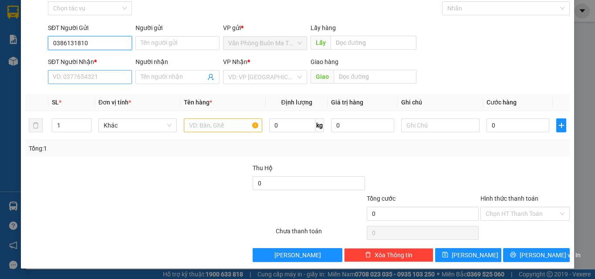 The image size is (595, 279). Describe the element at coordinates (263, 168) in the screenshot. I see `span: Thu Hộ` at that location.